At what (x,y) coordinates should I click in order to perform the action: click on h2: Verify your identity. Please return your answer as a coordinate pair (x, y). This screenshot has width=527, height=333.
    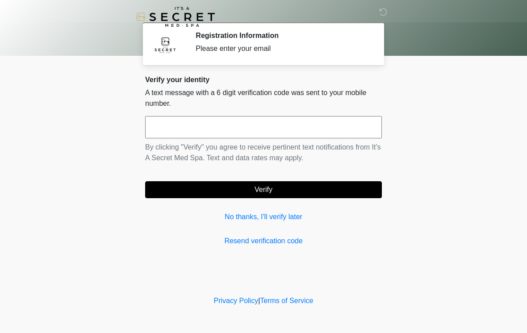
    Looking at the image, I should click on (264, 80).